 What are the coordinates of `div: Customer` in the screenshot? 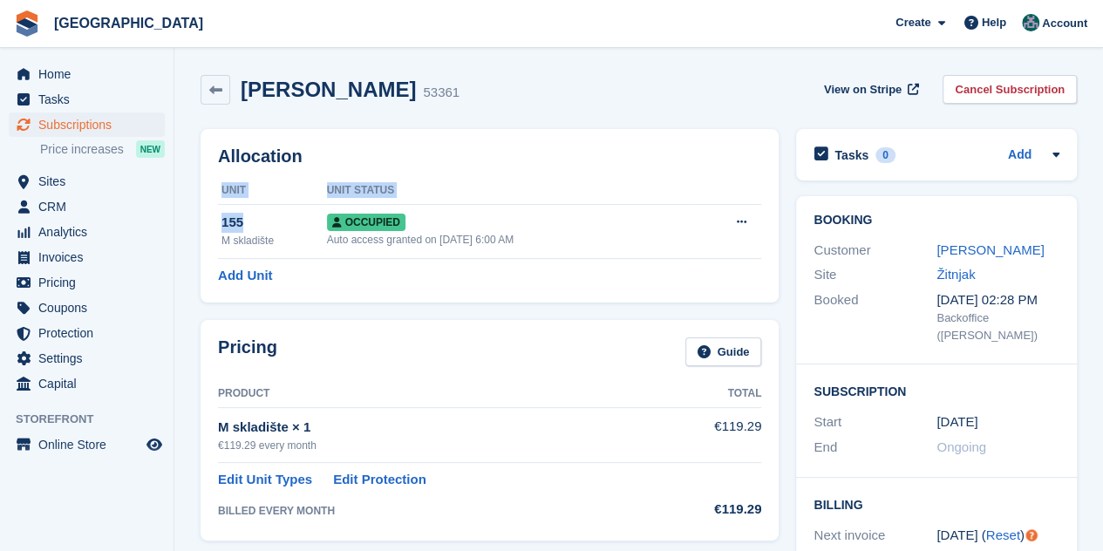 It's located at (875, 250).